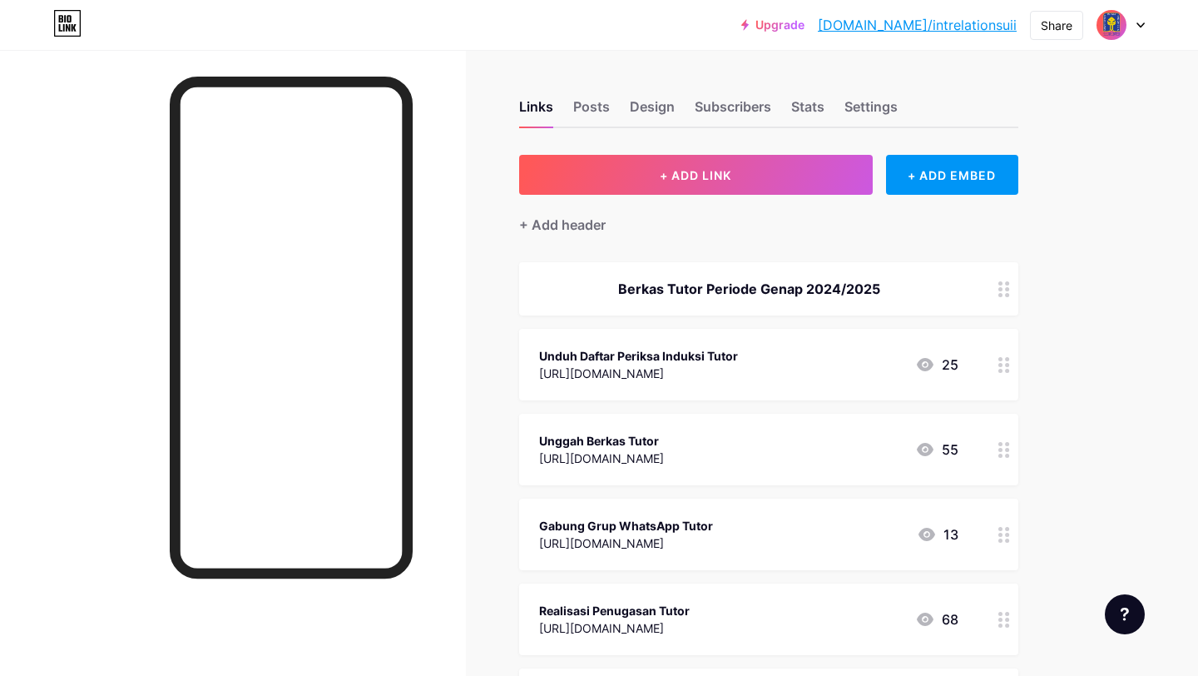 Image resolution: width=1198 pixels, height=676 pixels. I want to click on div: Posts, so click(592, 112).